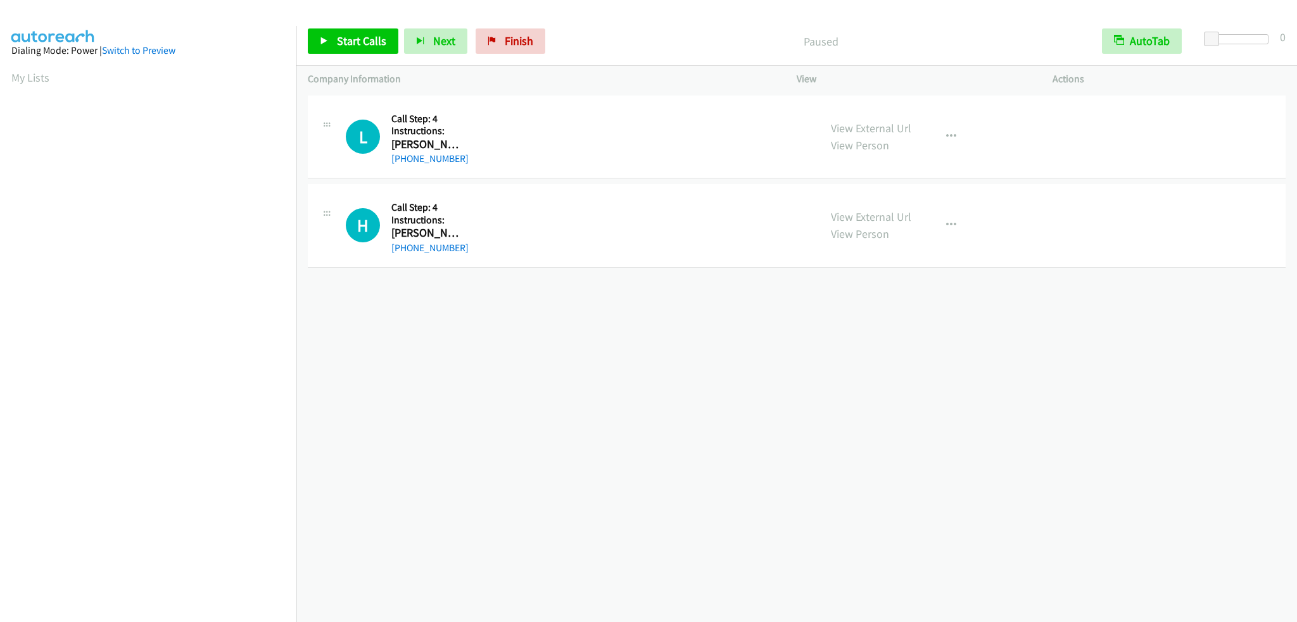 This screenshot has width=1297, height=622. Describe the element at coordinates (541, 79) in the screenshot. I see `p: Company Information` at that location.